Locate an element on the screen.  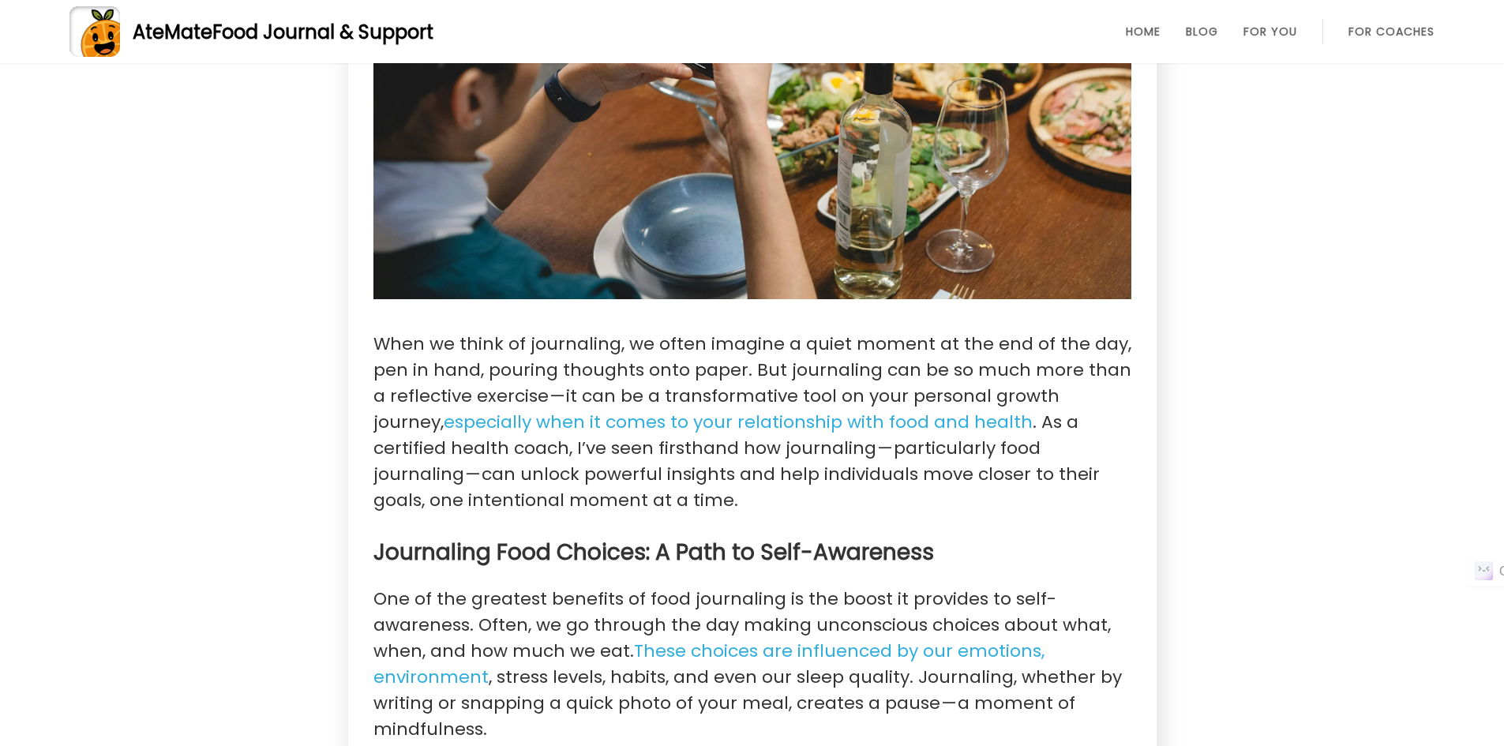
a: For You is located at coordinates (1271, 32).